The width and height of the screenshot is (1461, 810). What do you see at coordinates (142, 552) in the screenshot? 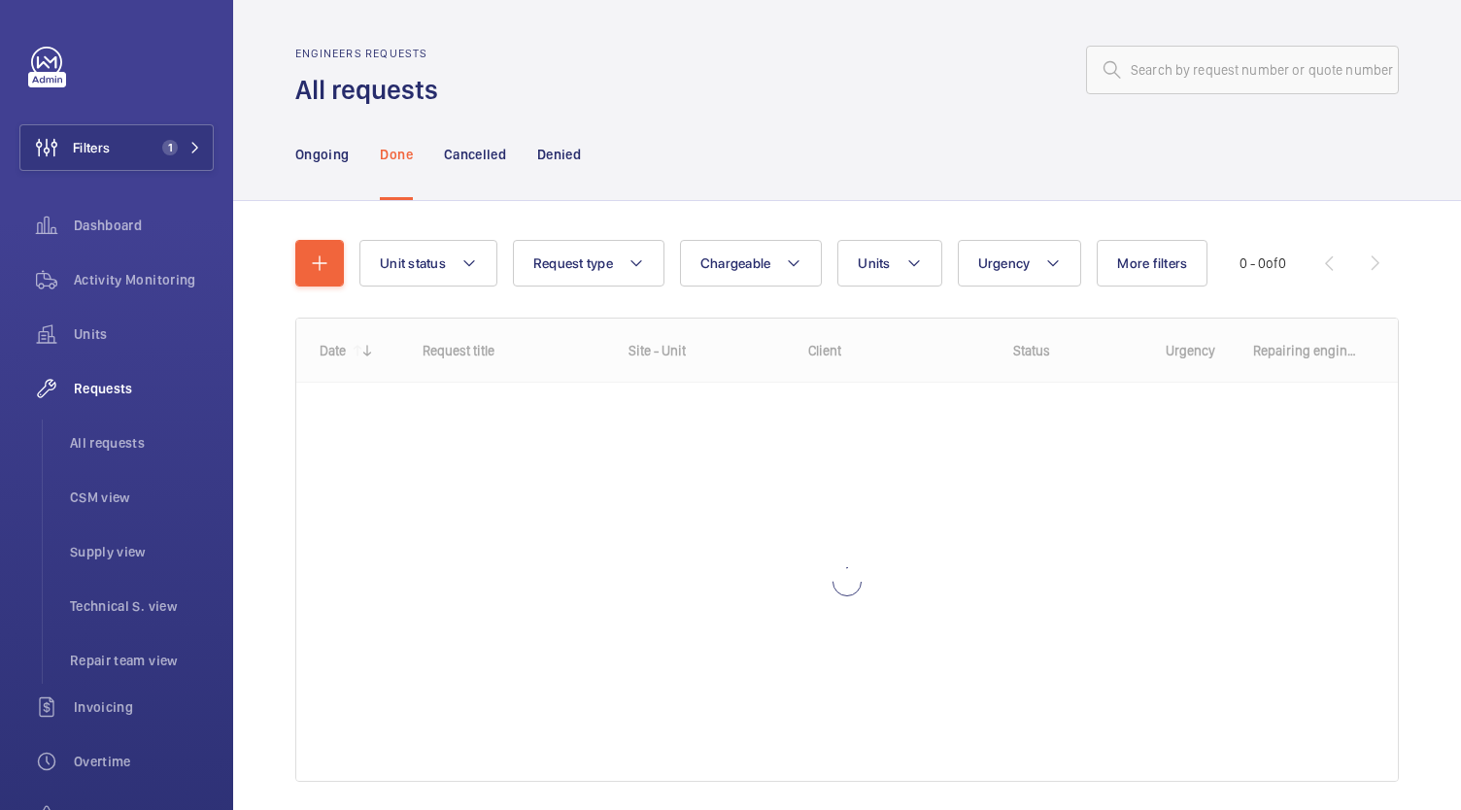
I see `span: Supply view` at bounding box center [142, 552].